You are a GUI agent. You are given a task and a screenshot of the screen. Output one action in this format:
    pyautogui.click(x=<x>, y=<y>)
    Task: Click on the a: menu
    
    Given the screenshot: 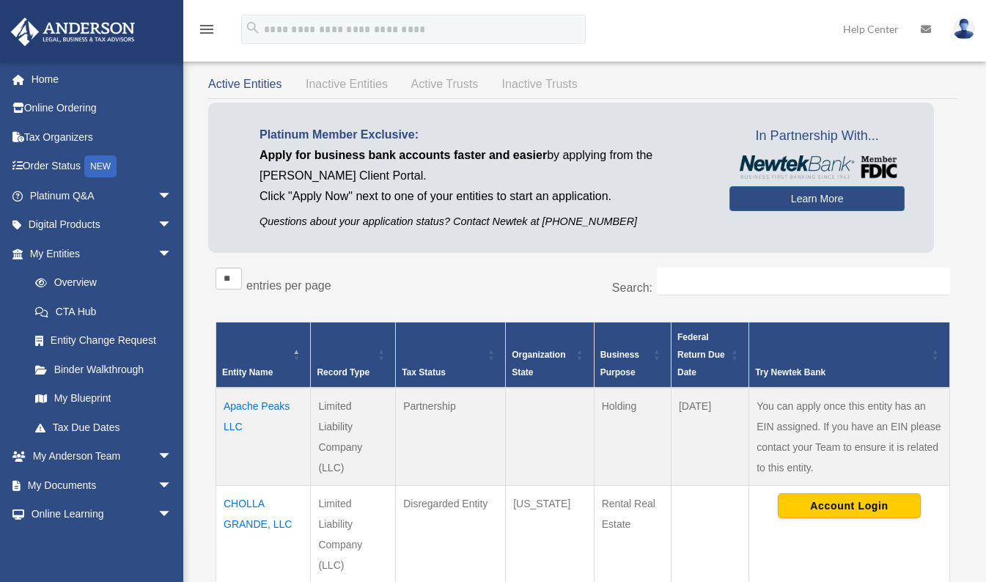 What is the action you would take?
    pyautogui.click(x=207, y=32)
    